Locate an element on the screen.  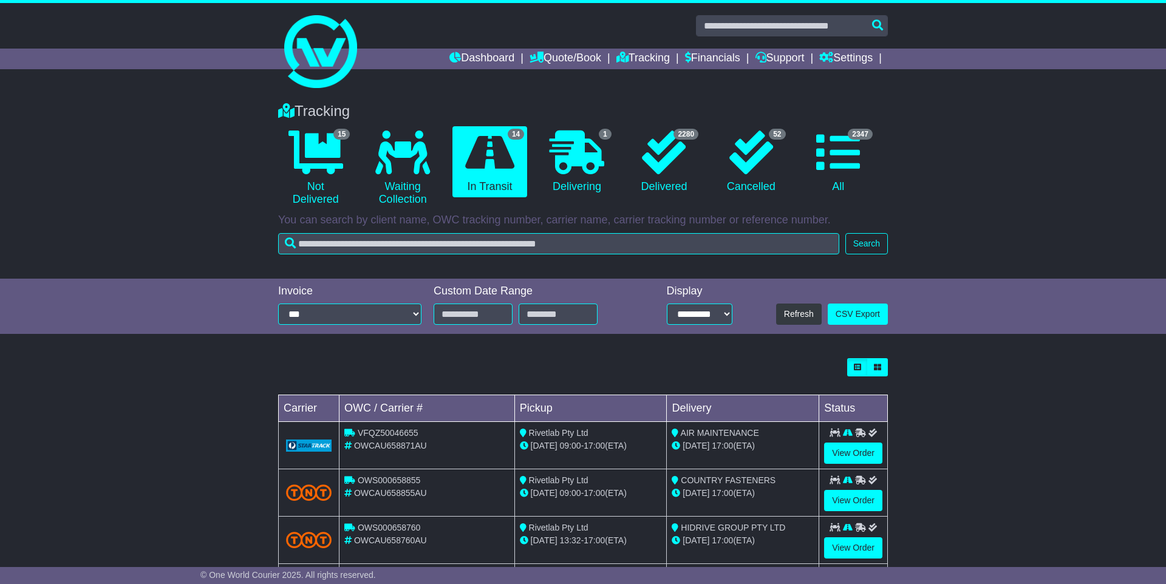
a: Tracking is located at coordinates (643, 59).